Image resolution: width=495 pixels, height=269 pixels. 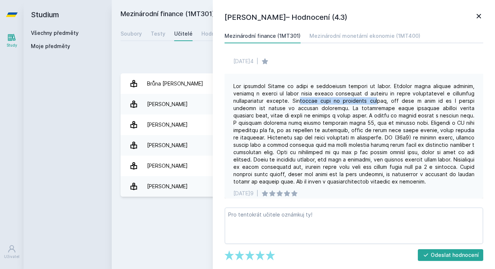 I want to click on div: Testy, so click(x=158, y=34).